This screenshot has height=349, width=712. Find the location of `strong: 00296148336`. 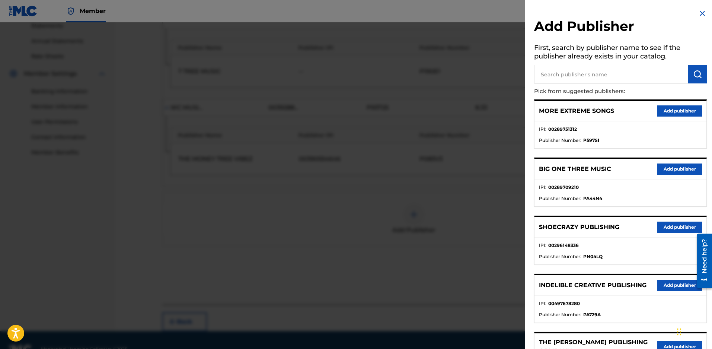

strong: 00296148336 is located at coordinates (564, 245).